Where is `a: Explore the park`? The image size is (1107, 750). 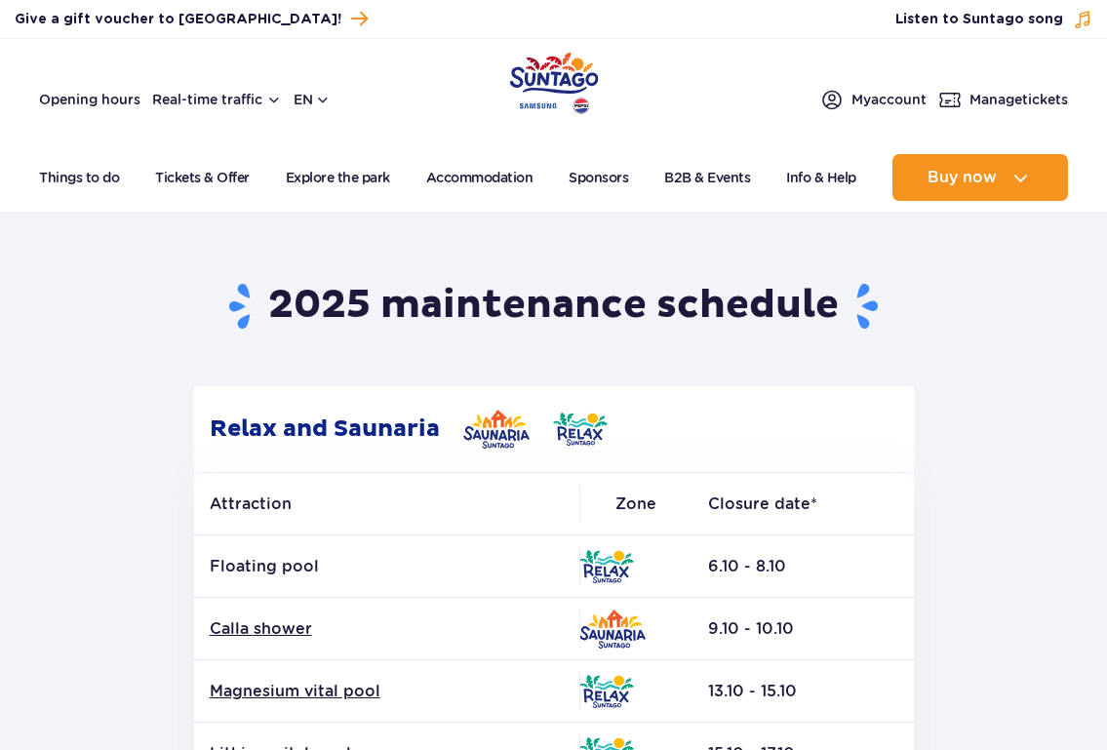 a: Explore the park is located at coordinates (337, 177).